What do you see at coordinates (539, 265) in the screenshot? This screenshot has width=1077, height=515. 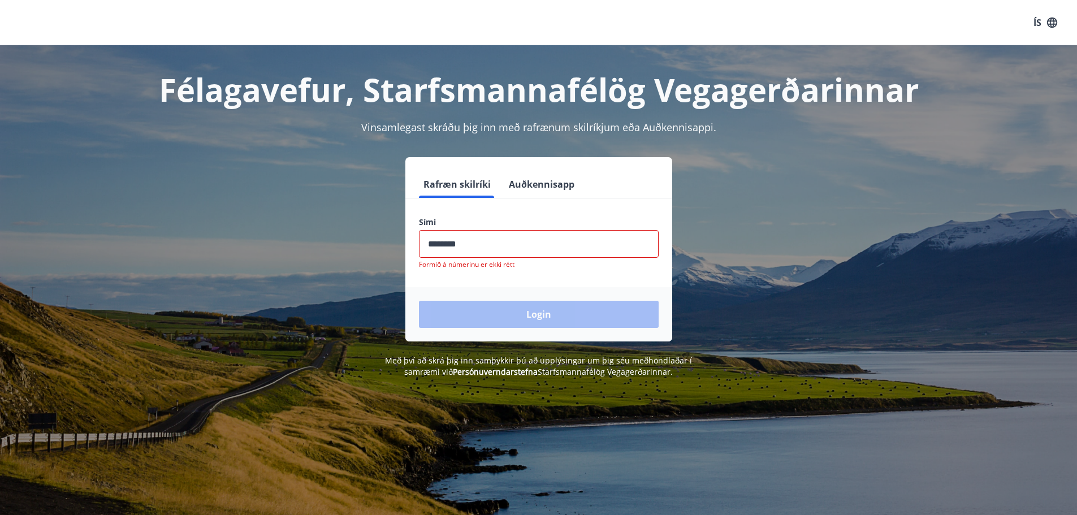 I see `p: Formið á númerinu er ekki rétt` at bounding box center [539, 265].